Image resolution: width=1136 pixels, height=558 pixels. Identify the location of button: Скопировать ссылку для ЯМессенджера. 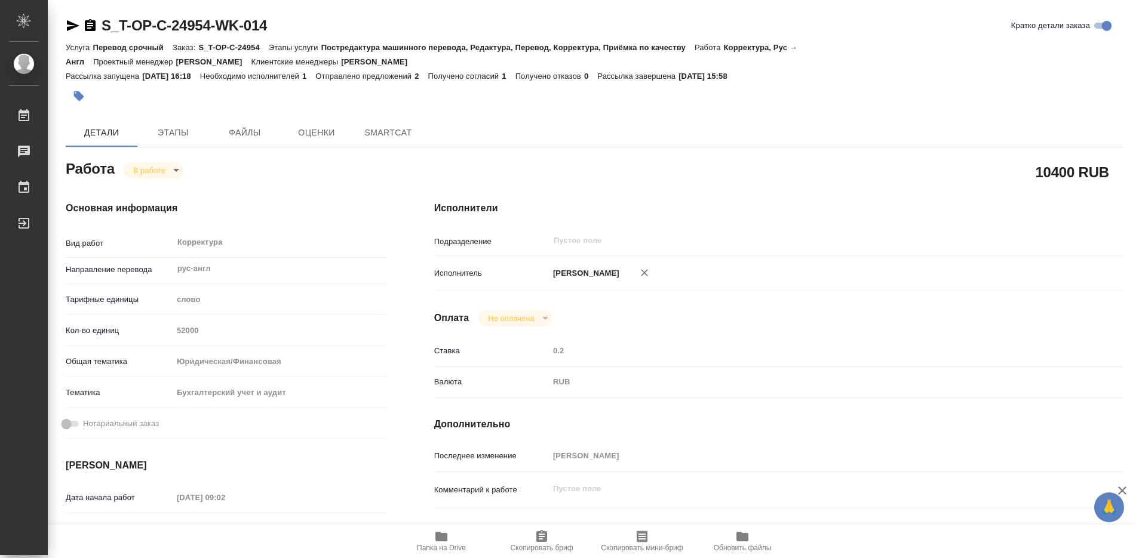
(73, 26).